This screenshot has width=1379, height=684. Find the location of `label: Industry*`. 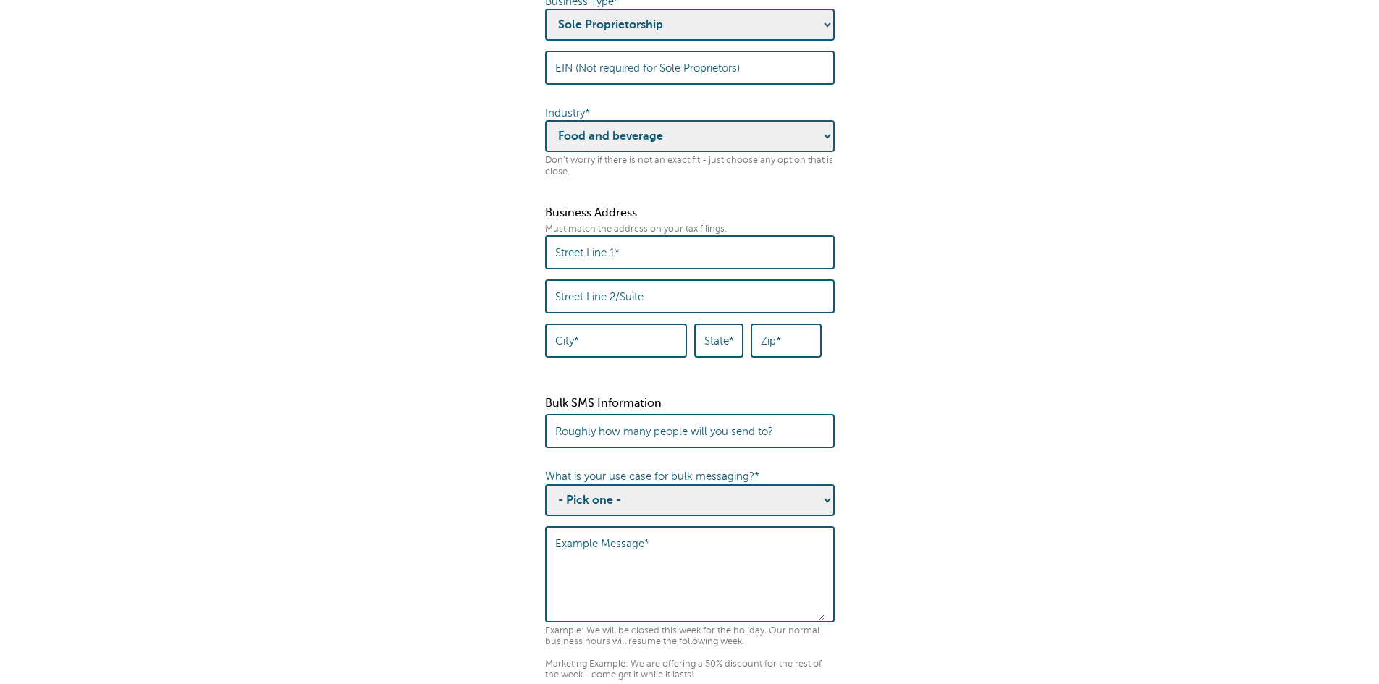

label: Industry* is located at coordinates (568, 113).